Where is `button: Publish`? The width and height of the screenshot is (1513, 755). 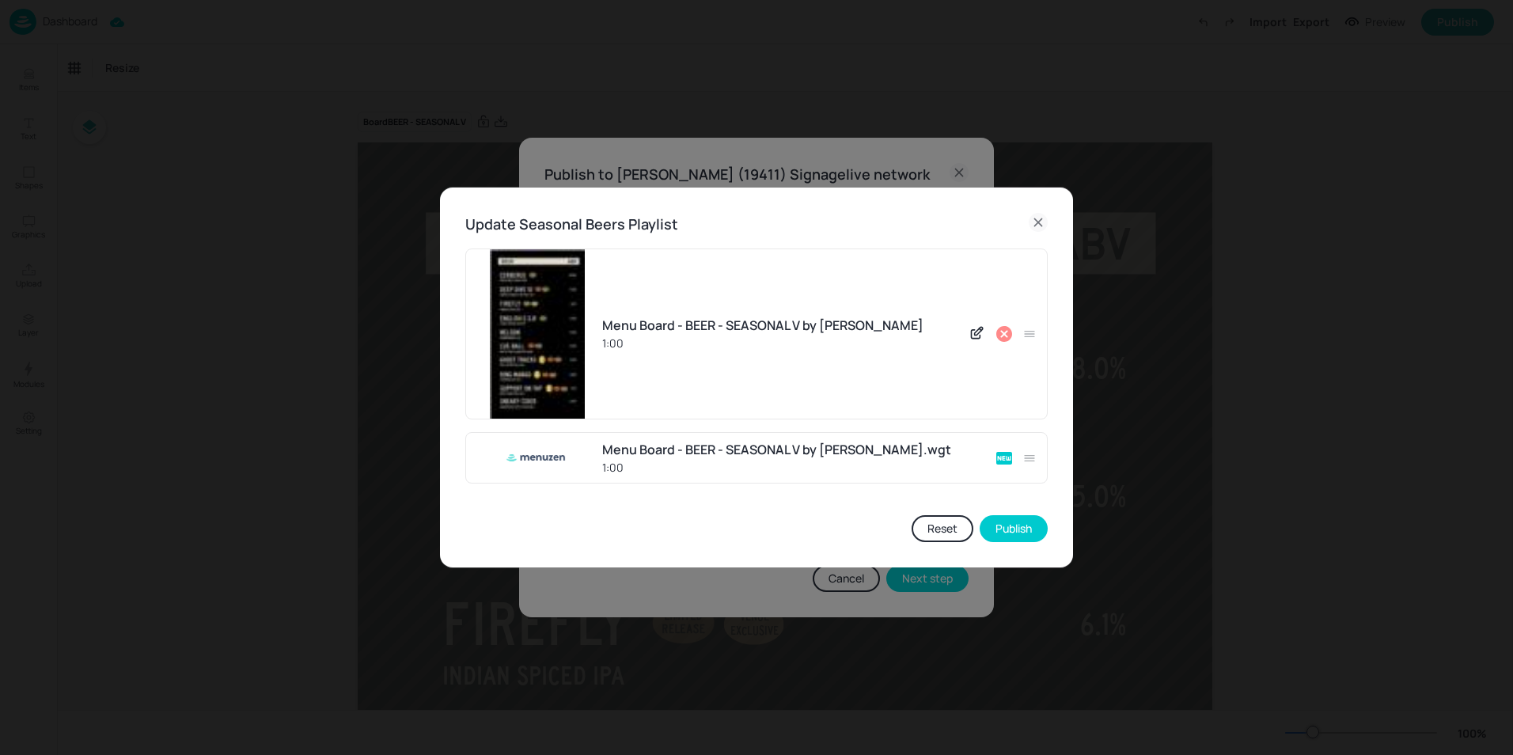
button: Publish is located at coordinates (1014, 529).